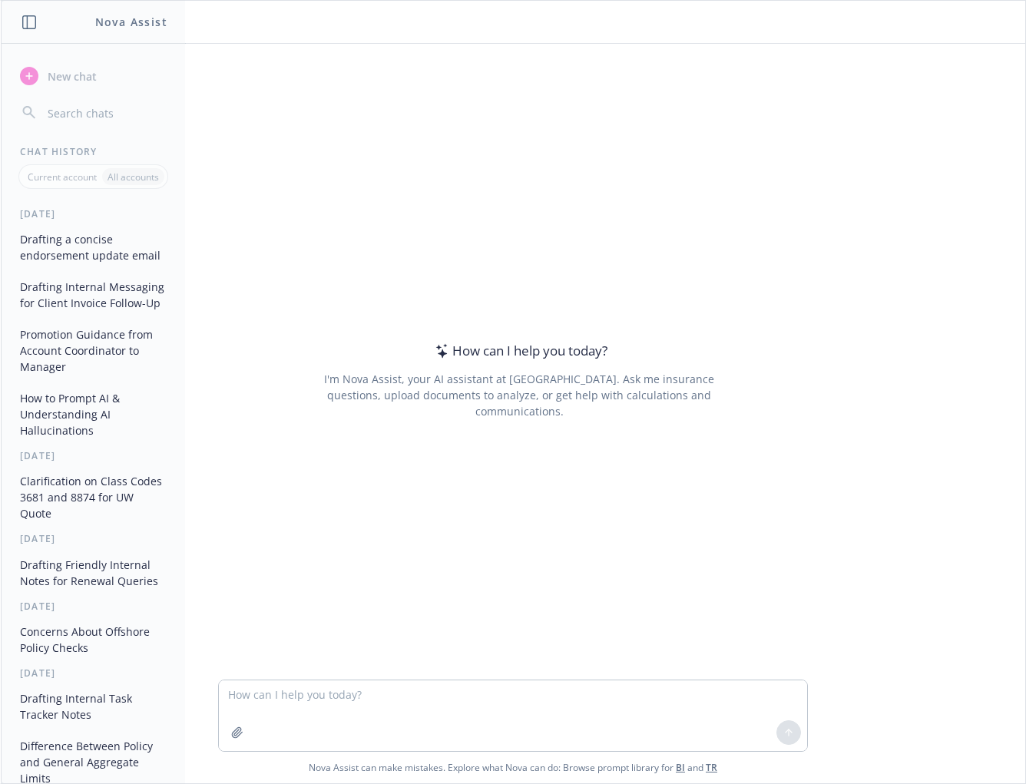 The width and height of the screenshot is (1026, 784). What do you see at coordinates (71, 76) in the screenshot?
I see `span: New chat` at bounding box center [71, 76].